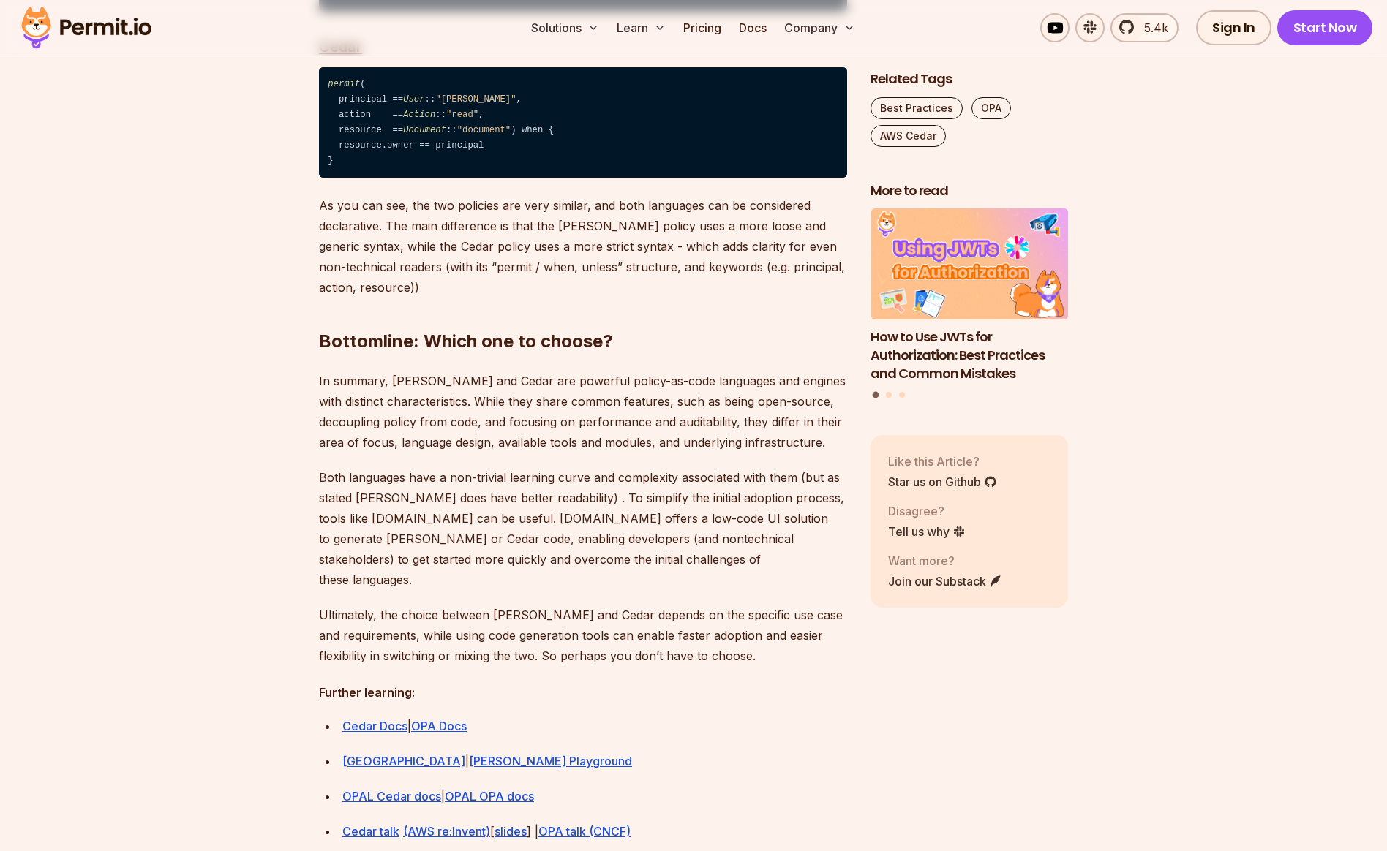  I want to click on a: How to Use JWTs for Authorization: Best Practices and Common MistakesHow to Use JWTs for Authoriz..., so click(969, 296).